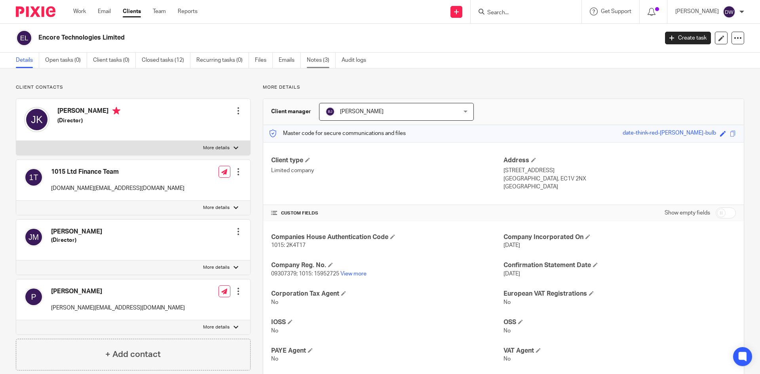 This screenshot has width=760, height=374. Describe the element at coordinates (387, 265) in the screenshot. I see `h4: Company Reg. No.` at that location.